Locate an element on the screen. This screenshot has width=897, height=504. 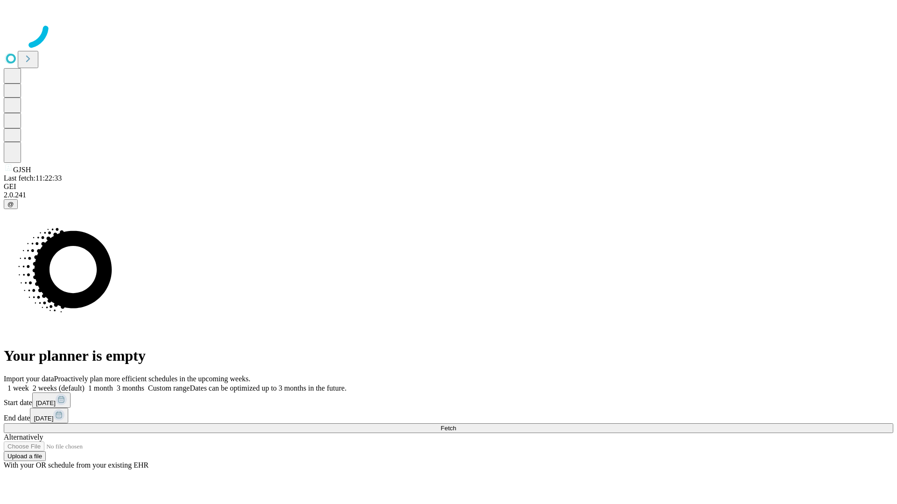
button: Fetch is located at coordinates (448, 428).